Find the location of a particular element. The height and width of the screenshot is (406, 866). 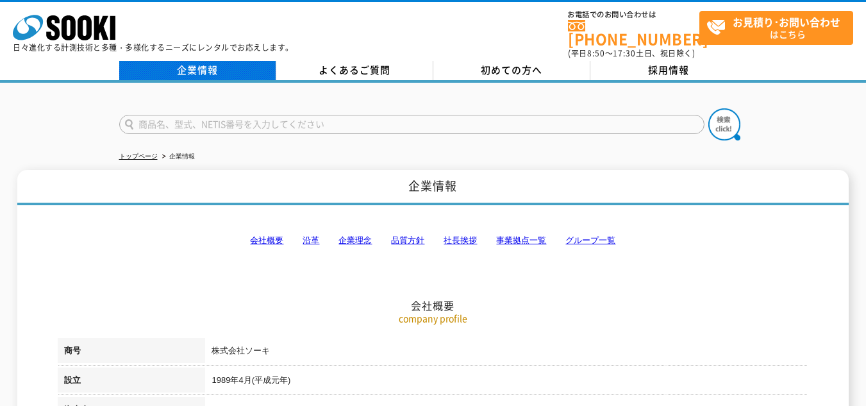

input: 商品名、型式、NETIS番号を入力してください is located at coordinates (411, 124).